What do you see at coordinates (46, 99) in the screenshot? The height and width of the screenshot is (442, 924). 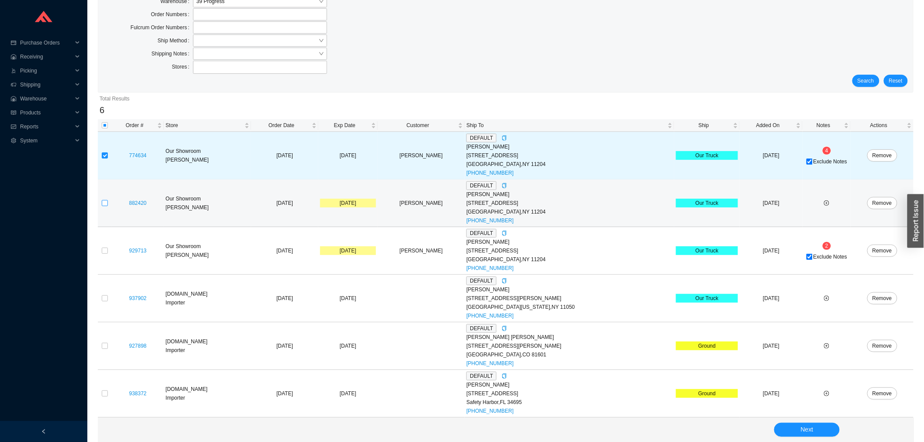 I see `span: Warehouse` at bounding box center [46, 99].